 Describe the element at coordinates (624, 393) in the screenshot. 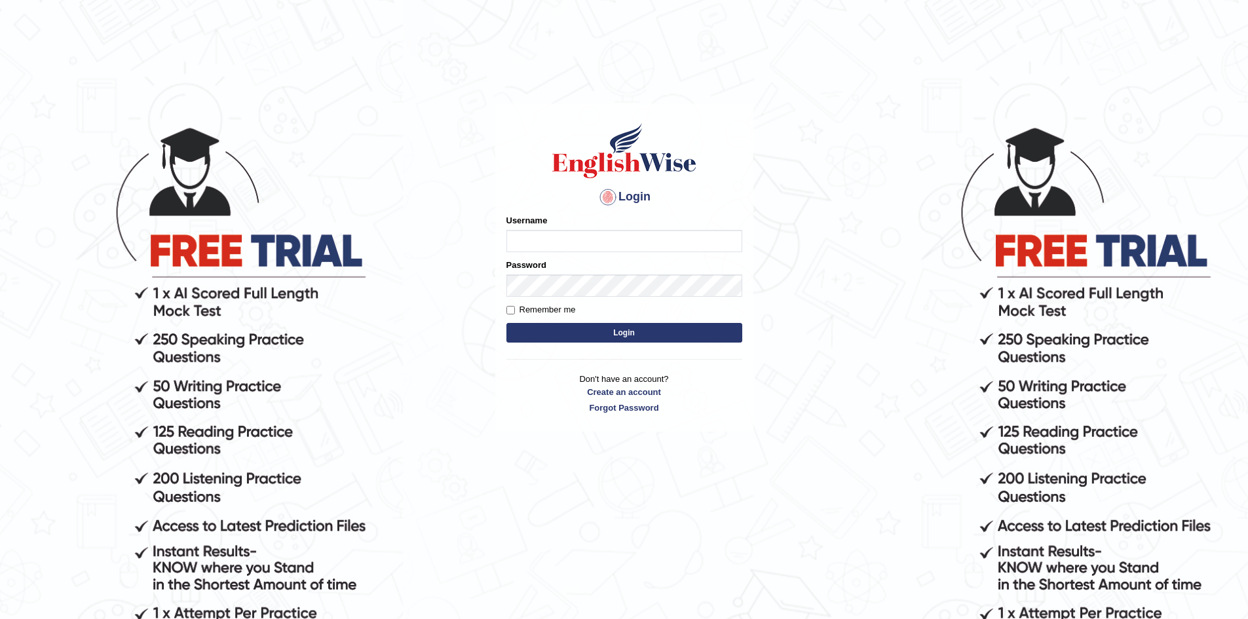

I see `p: Don't have an account?` at that location.